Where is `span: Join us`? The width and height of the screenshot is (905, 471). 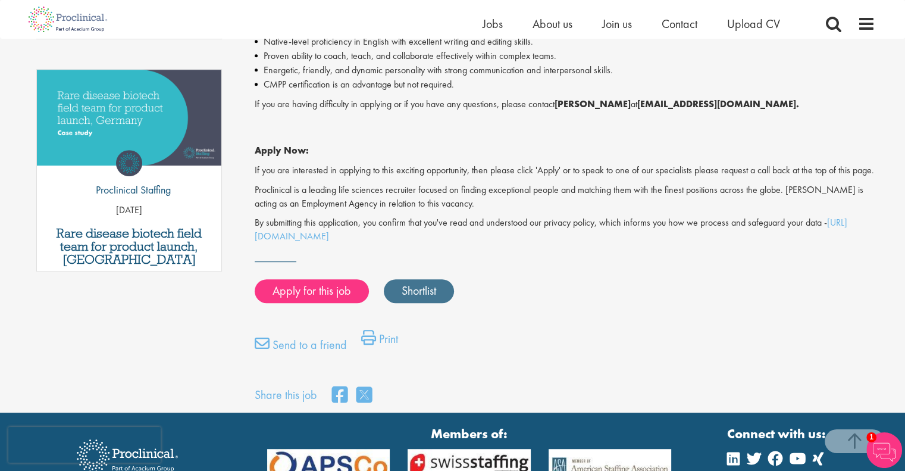
span: Join us is located at coordinates (617, 24).